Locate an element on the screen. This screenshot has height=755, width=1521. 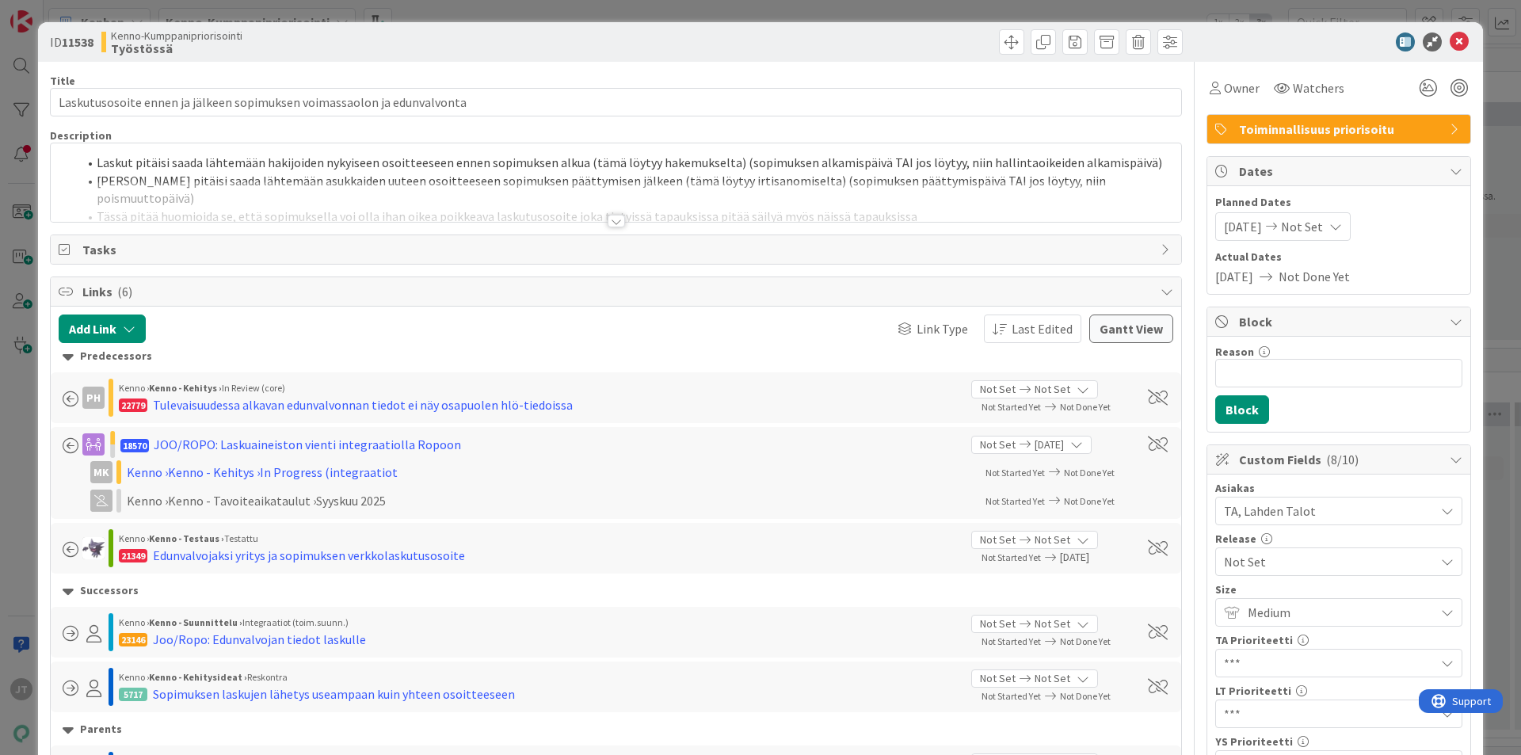
div: Edunvalvojaksi yritys ja sopimuksen verkkolaskutusosoite is located at coordinates (309, 555).